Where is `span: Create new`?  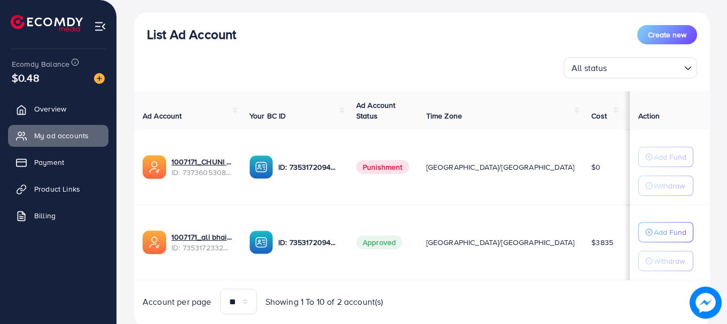 span: Create new is located at coordinates (667, 35).